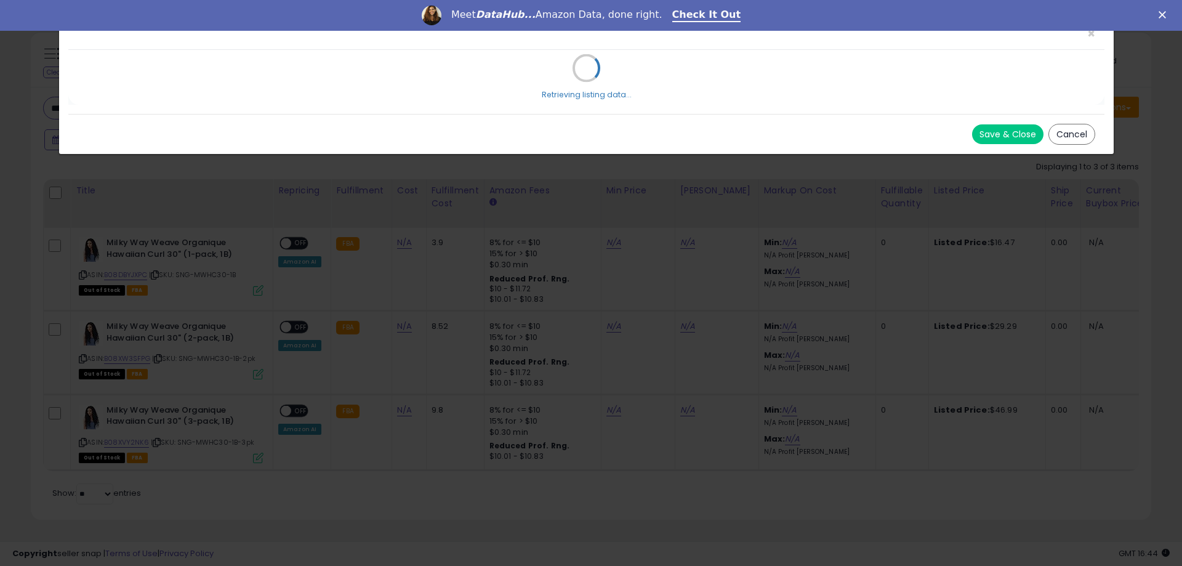 The width and height of the screenshot is (1182, 566). I want to click on img: Profile image for Georgie, so click(432, 15).